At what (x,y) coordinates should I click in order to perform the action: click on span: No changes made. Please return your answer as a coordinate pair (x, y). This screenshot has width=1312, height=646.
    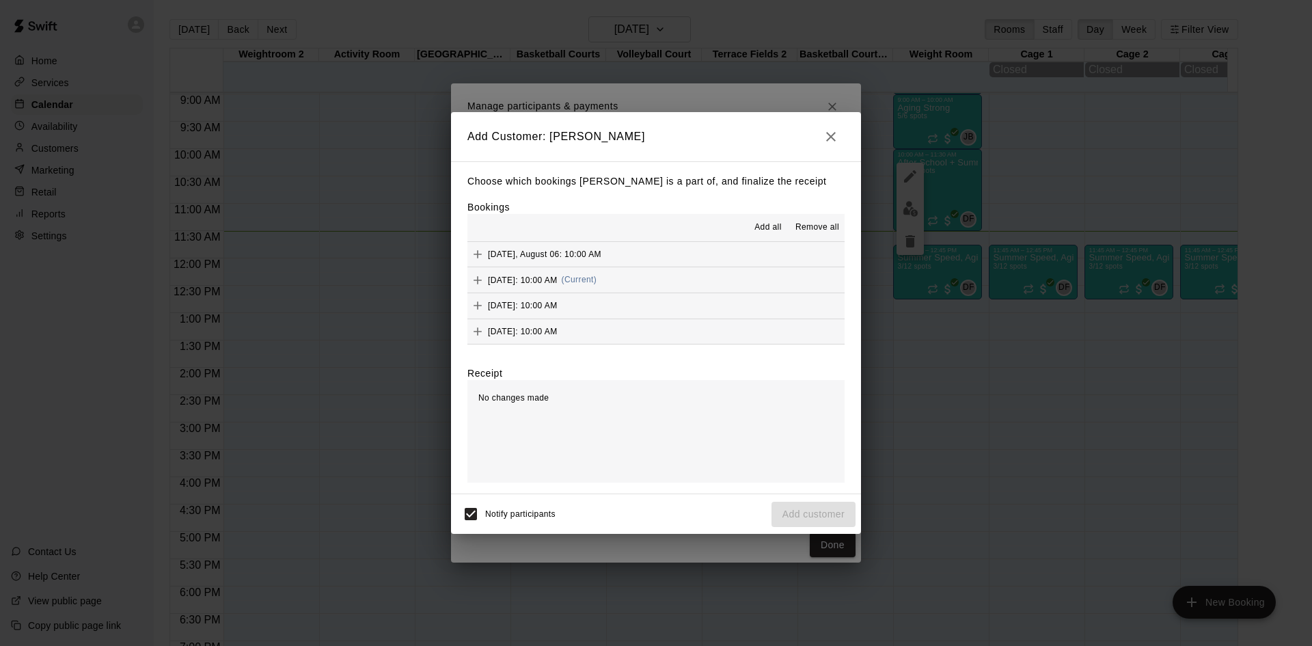
    Looking at the image, I should click on (513, 398).